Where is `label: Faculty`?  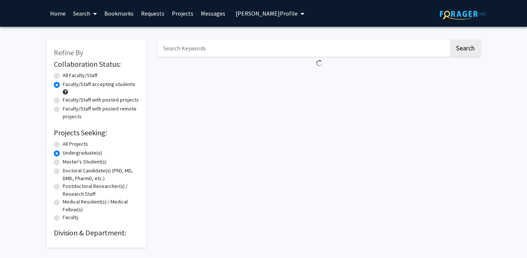
label: Faculty is located at coordinates (70, 217).